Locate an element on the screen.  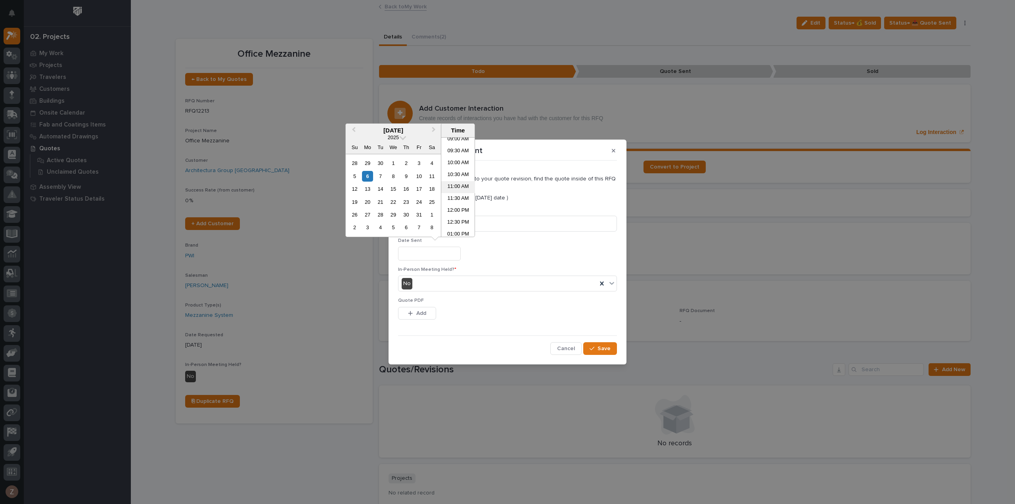
div: Choose Tuesday, October 7th, 2025 is located at coordinates (380, 176).